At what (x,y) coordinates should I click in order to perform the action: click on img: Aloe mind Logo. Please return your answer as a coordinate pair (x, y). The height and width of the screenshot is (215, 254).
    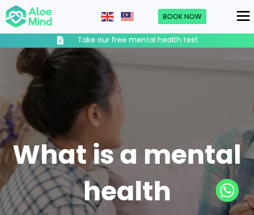
    Looking at the image, I should click on (29, 17).